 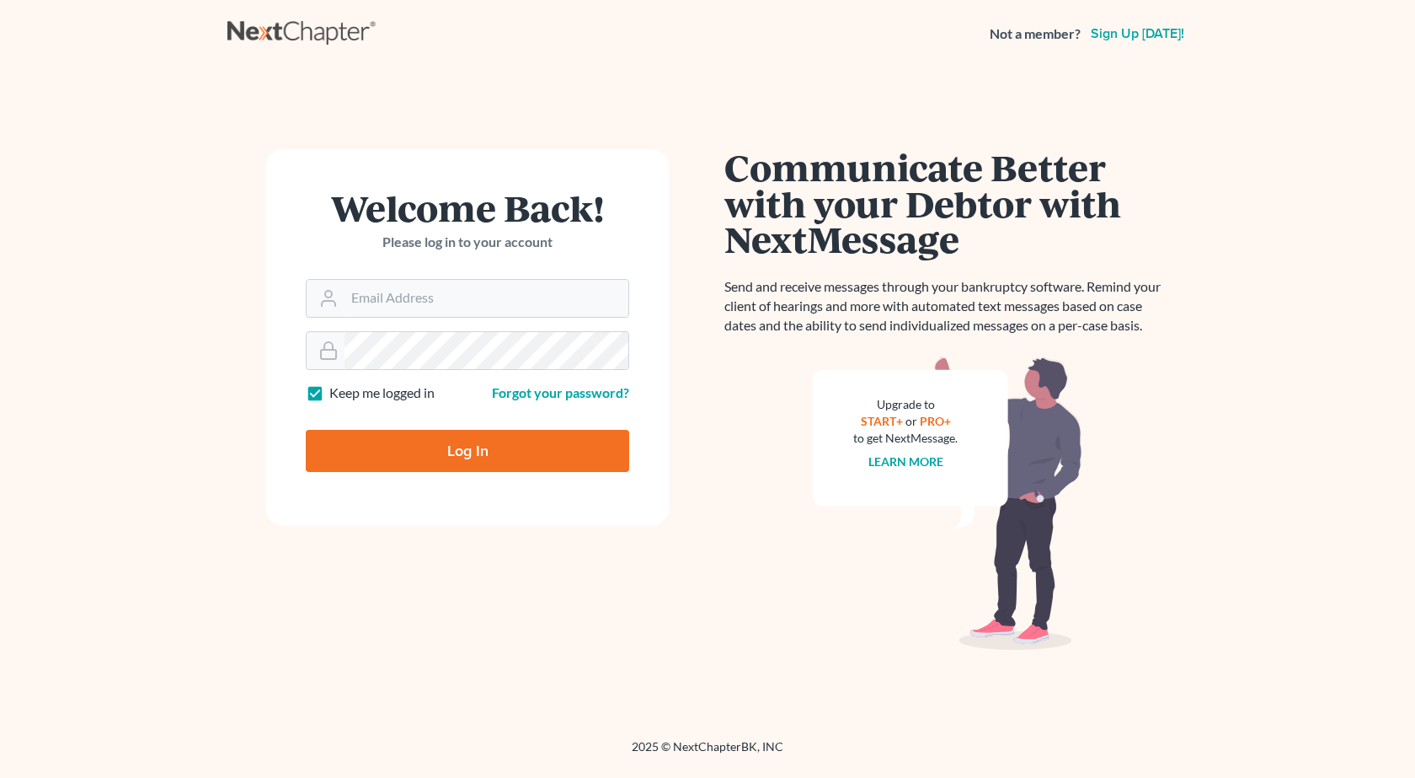 I want to click on span: or, so click(x=912, y=420).